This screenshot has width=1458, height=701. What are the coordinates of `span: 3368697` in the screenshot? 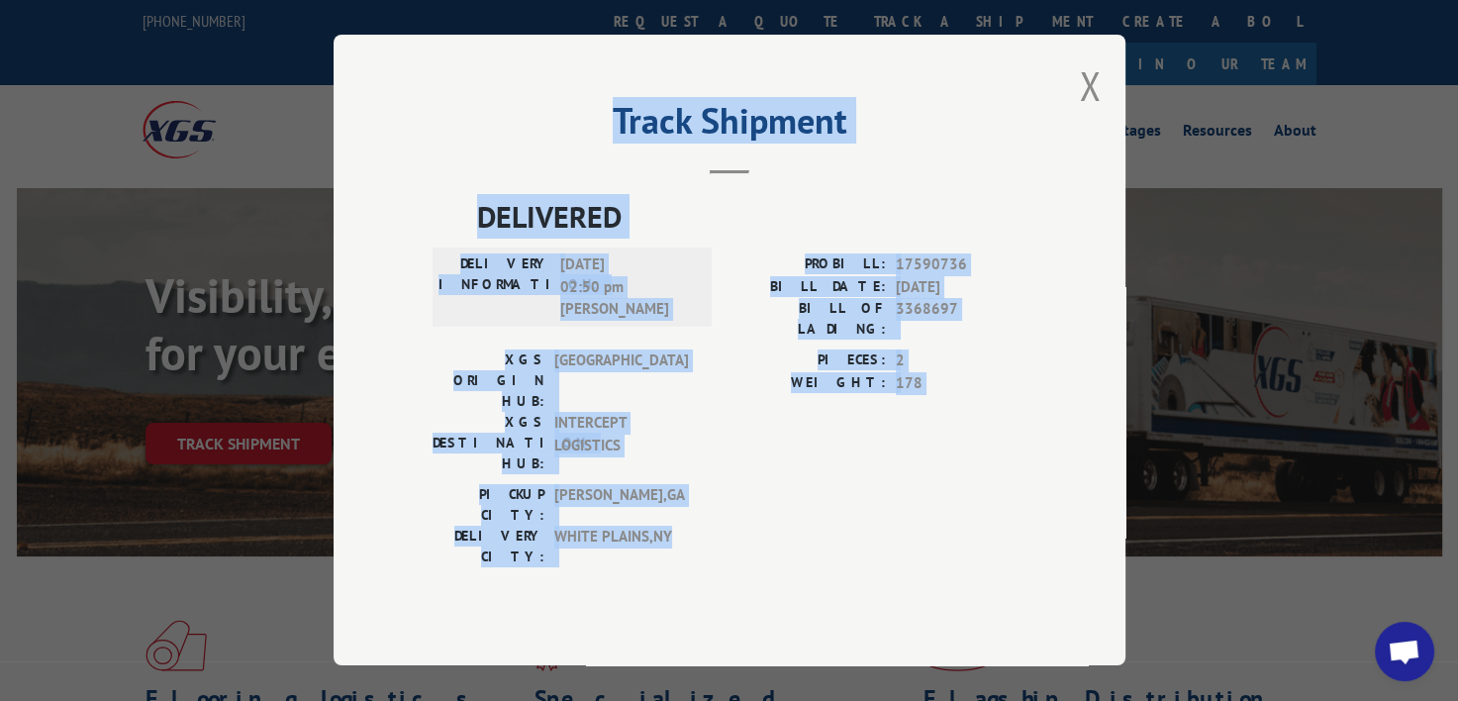 It's located at (961, 319).